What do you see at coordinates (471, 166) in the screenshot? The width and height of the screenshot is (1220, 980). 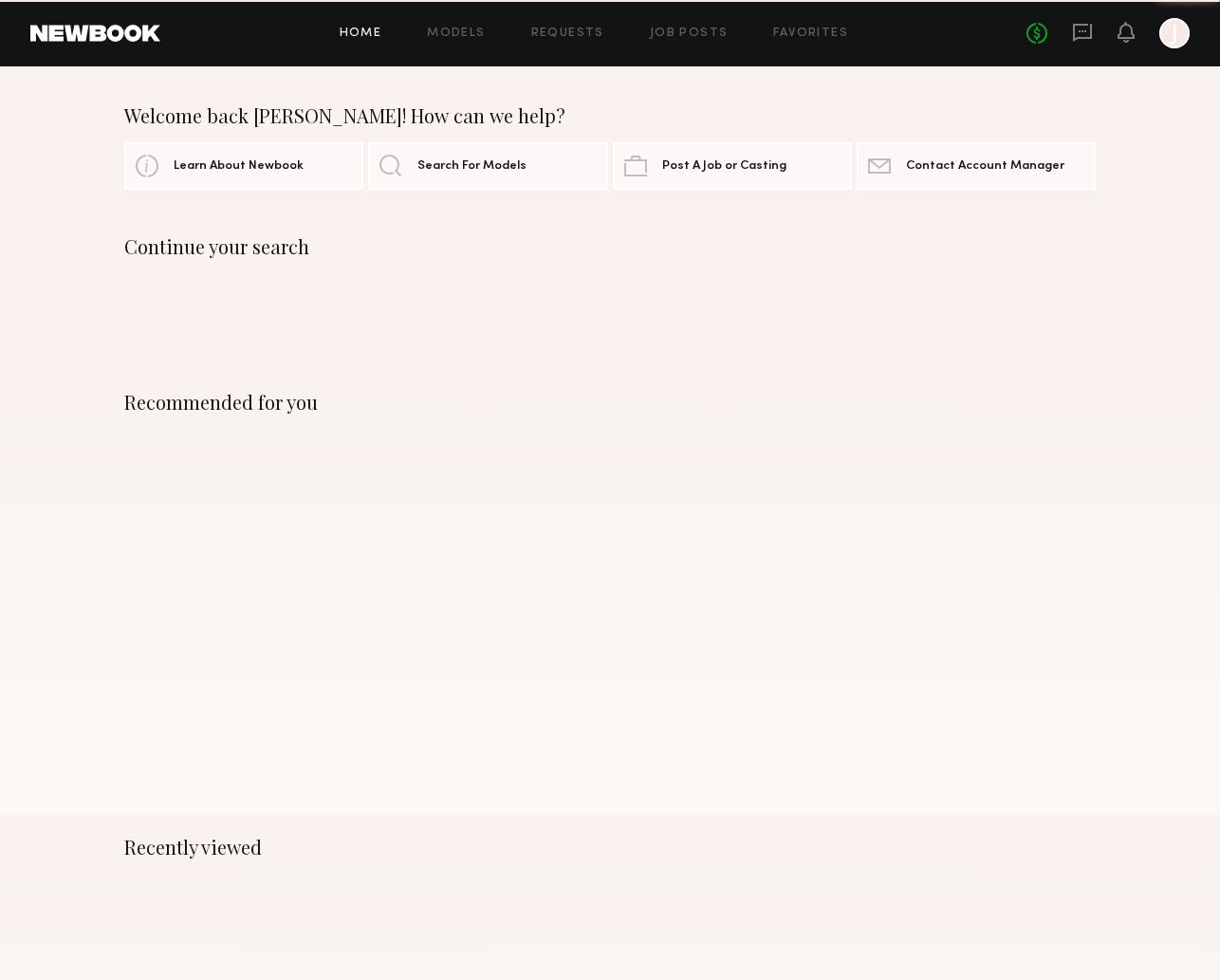 I see `span: Search For Models` at bounding box center [471, 166].